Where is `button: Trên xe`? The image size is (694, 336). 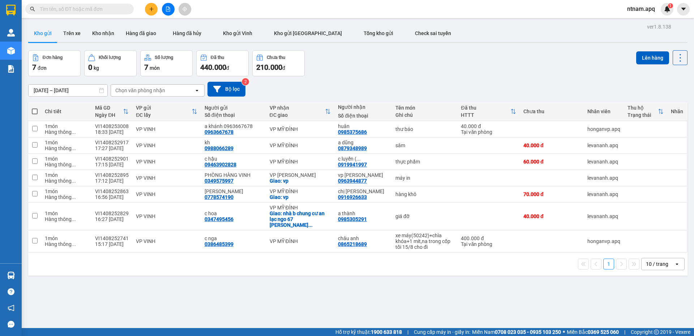 button: Trên xe is located at coordinates (72, 33).